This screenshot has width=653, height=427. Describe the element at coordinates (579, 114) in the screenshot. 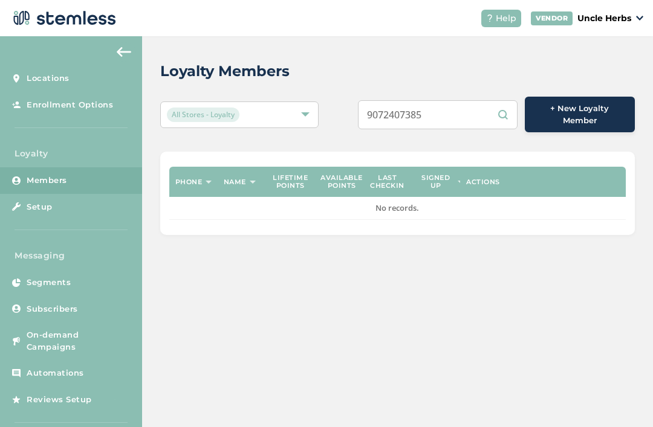

I see `span: + New Loyalty Member` at that location.